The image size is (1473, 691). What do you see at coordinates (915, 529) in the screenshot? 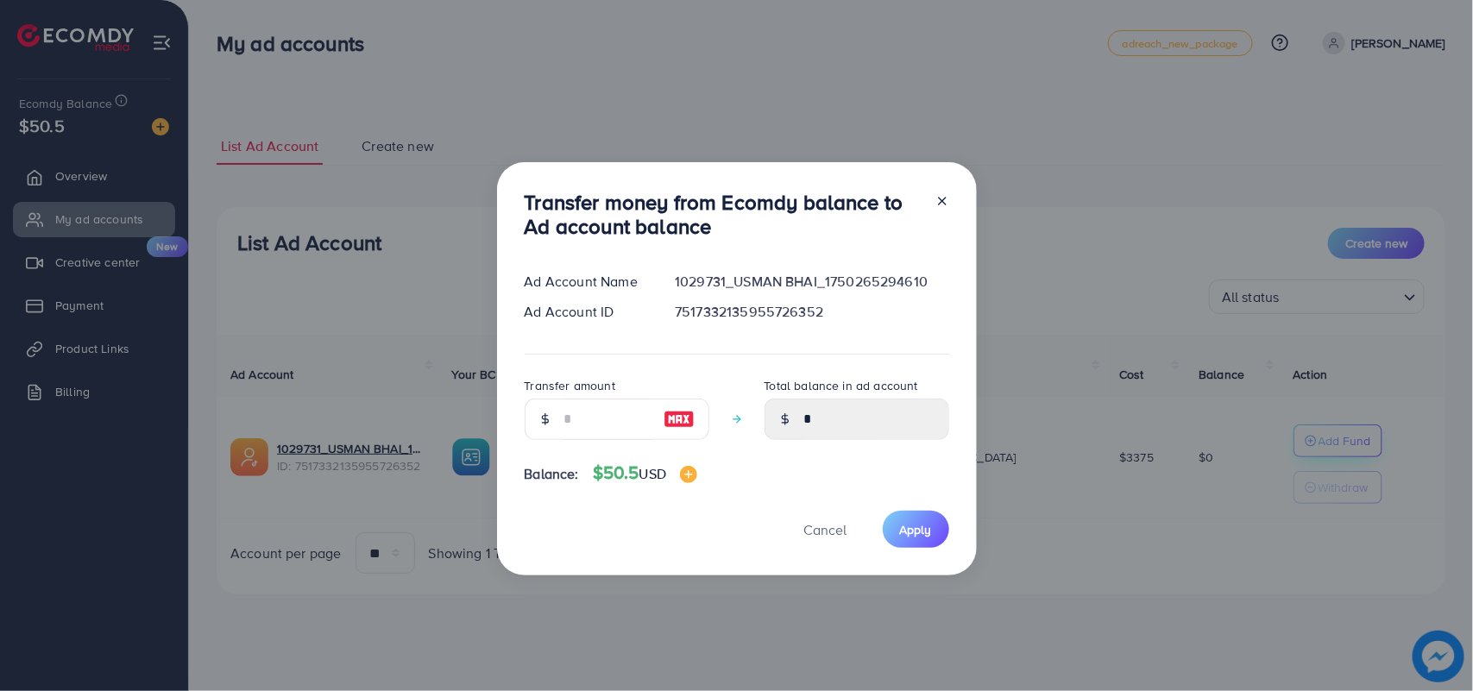
I see `button: Apply` at bounding box center [915, 529].